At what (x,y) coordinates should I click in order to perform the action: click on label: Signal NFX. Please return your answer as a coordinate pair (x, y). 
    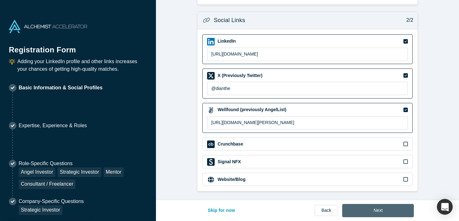
    Looking at the image, I should click on (229, 162).